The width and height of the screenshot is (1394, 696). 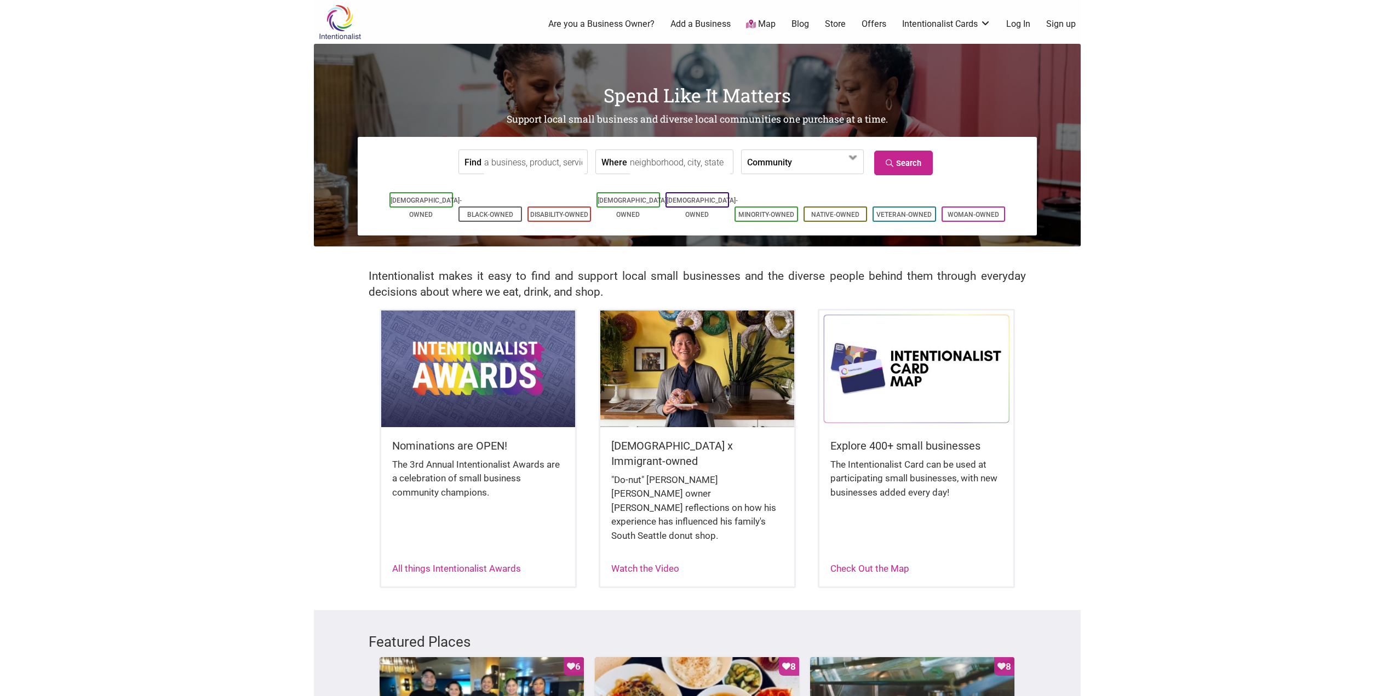 I want to click on h1: Spend Like It Matters, so click(x=697, y=95).